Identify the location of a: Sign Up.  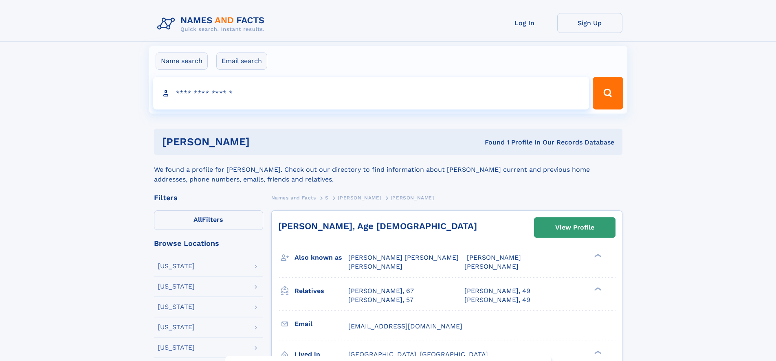
(590, 23).